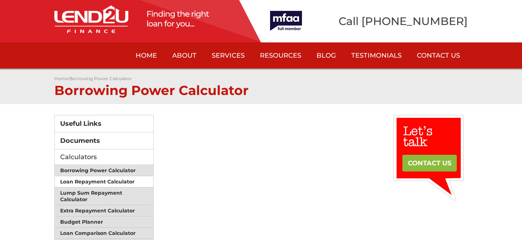 The height and width of the screenshot is (240, 522). What do you see at coordinates (261, 89) in the screenshot?
I see `h1: Borrowing Power Calculator` at bounding box center [261, 89].